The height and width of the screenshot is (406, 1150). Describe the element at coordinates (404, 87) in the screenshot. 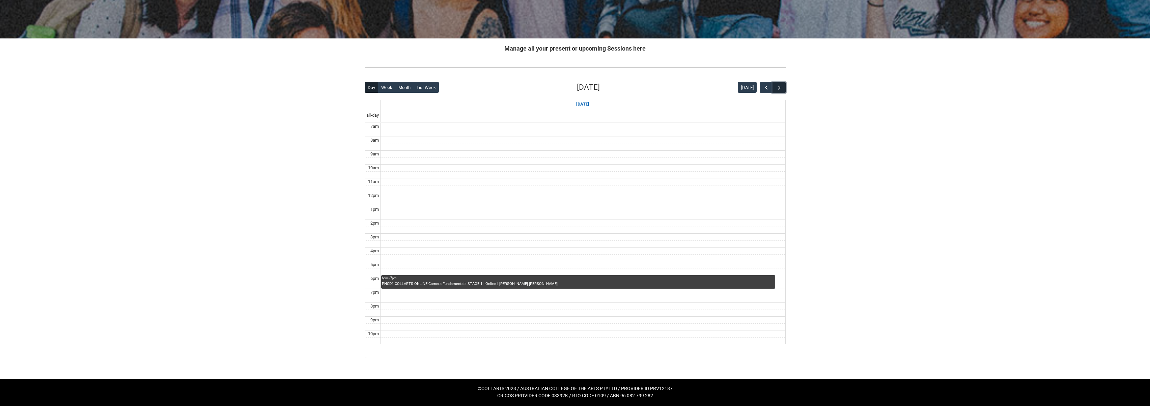

I see `button: Month` at that location.